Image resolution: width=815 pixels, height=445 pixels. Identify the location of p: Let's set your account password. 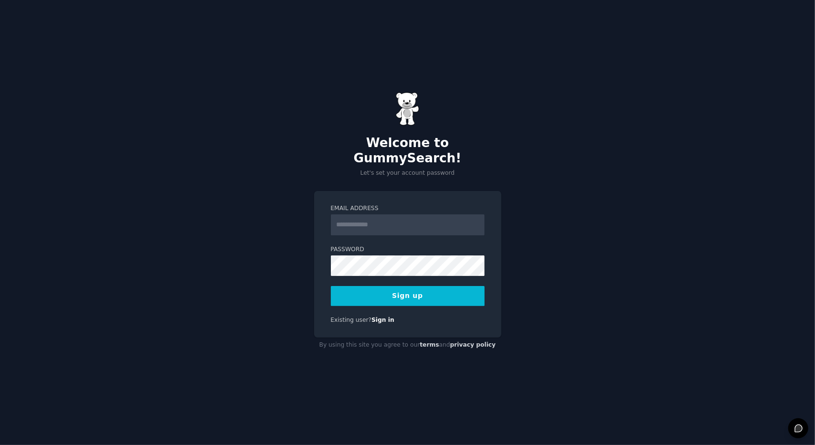
(408, 173).